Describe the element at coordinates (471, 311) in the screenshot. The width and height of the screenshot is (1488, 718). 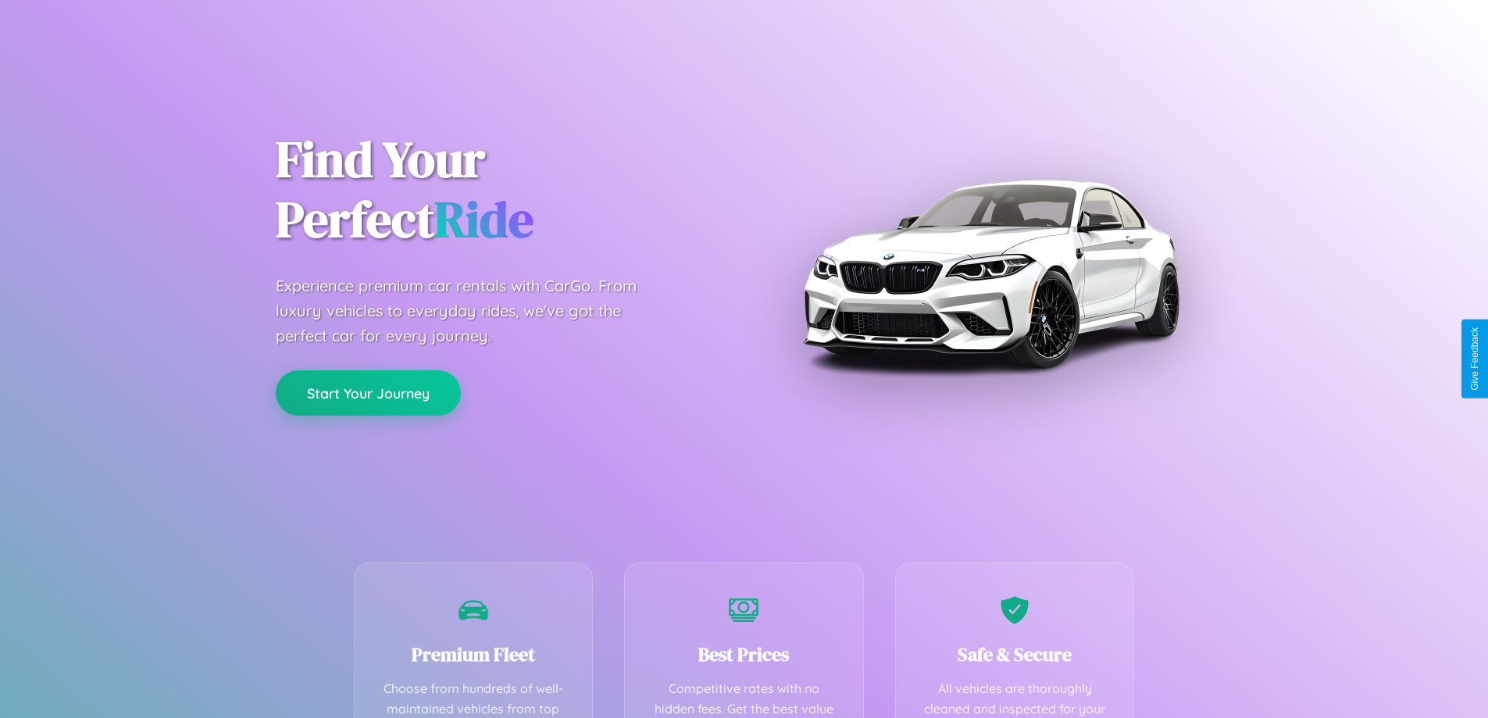
I see `p: Experience premium car rentals with CarGo. From luxury vehicles to everyday rides, we've got the ...` at that location.